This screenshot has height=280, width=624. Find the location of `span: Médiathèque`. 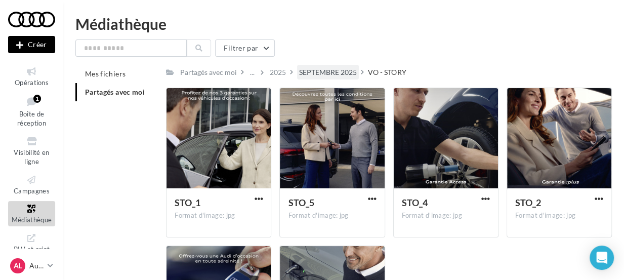

span: Médiathèque is located at coordinates (32, 220).